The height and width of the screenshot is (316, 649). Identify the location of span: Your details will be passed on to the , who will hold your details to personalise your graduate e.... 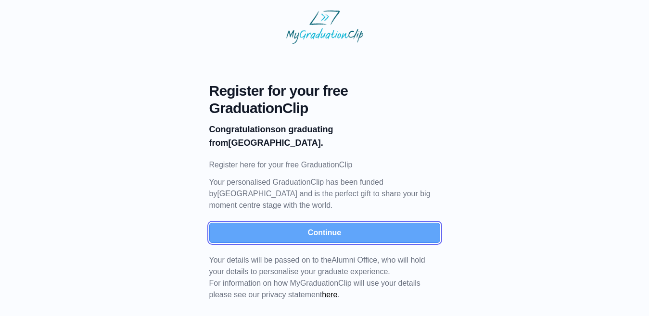
(317, 265).